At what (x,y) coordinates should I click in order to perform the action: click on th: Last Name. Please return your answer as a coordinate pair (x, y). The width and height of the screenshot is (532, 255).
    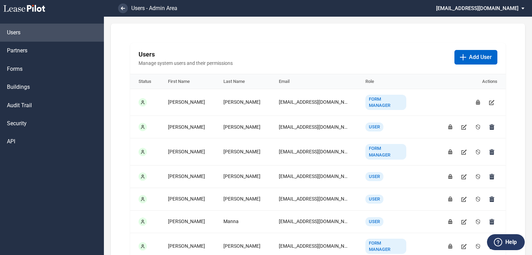
    Looking at the image, I should click on (243, 81).